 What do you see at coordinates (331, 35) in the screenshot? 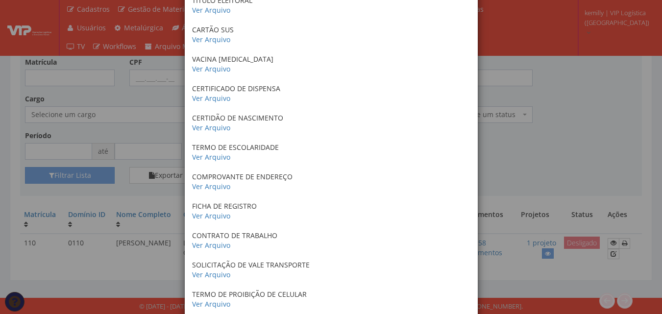
I see `p: CARTÃO SUS` at bounding box center [331, 35].